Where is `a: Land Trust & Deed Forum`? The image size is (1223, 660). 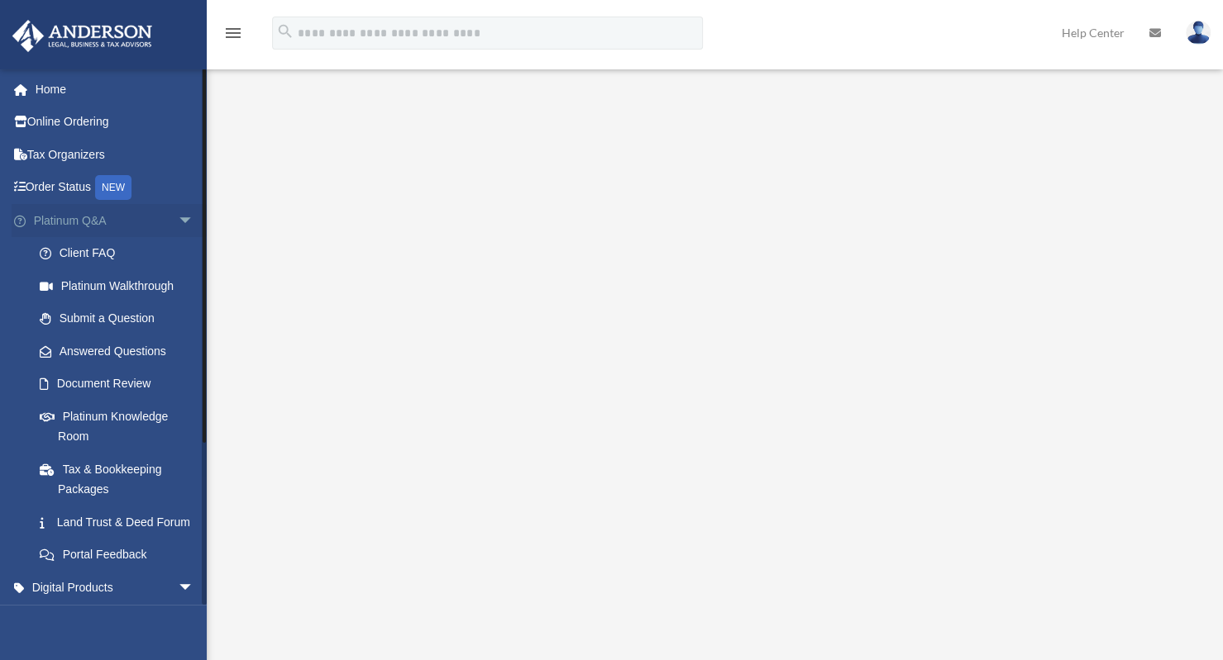 a: Land Trust & Deed Forum is located at coordinates (121, 522).